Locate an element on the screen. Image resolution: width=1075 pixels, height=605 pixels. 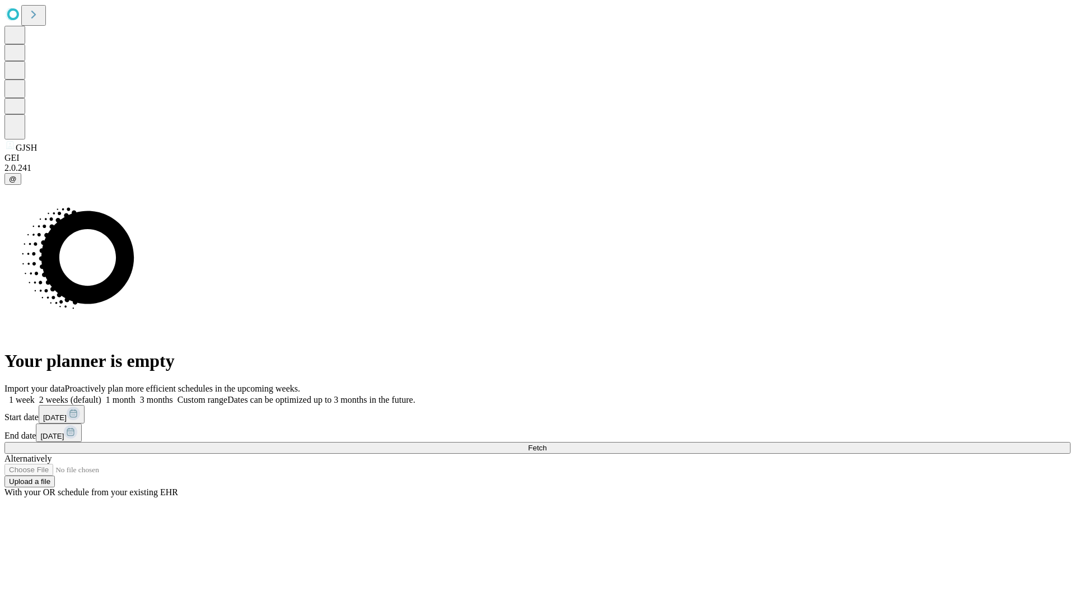
button: Fetch is located at coordinates (538, 447).